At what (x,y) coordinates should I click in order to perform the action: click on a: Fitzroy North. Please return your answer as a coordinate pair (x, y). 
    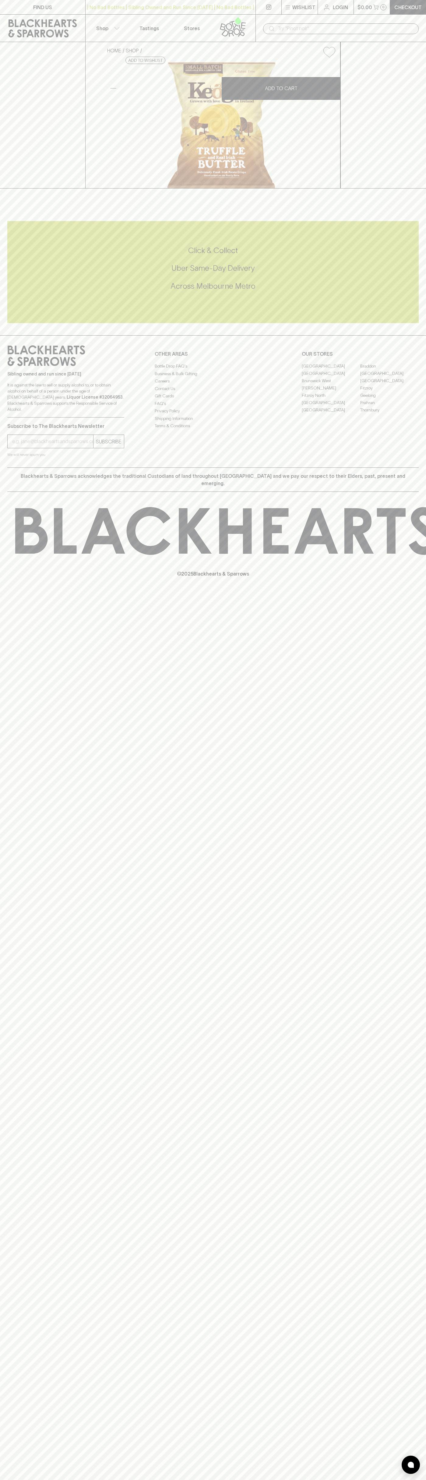
    Looking at the image, I should click on (331, 395).